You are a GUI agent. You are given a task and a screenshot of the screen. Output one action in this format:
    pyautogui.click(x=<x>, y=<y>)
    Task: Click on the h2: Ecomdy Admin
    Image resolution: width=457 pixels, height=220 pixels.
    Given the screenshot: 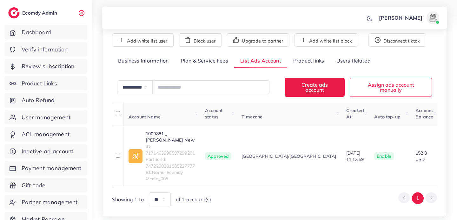 What is the action you would take?
    pyautogui.click(x=40, y=13)
    